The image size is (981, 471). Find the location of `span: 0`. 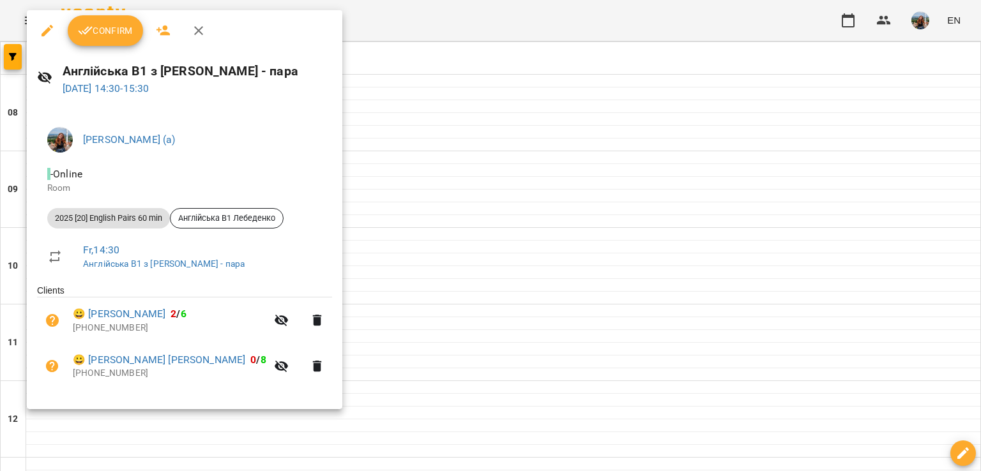

span: 0 is located at coordinates (253, 360).